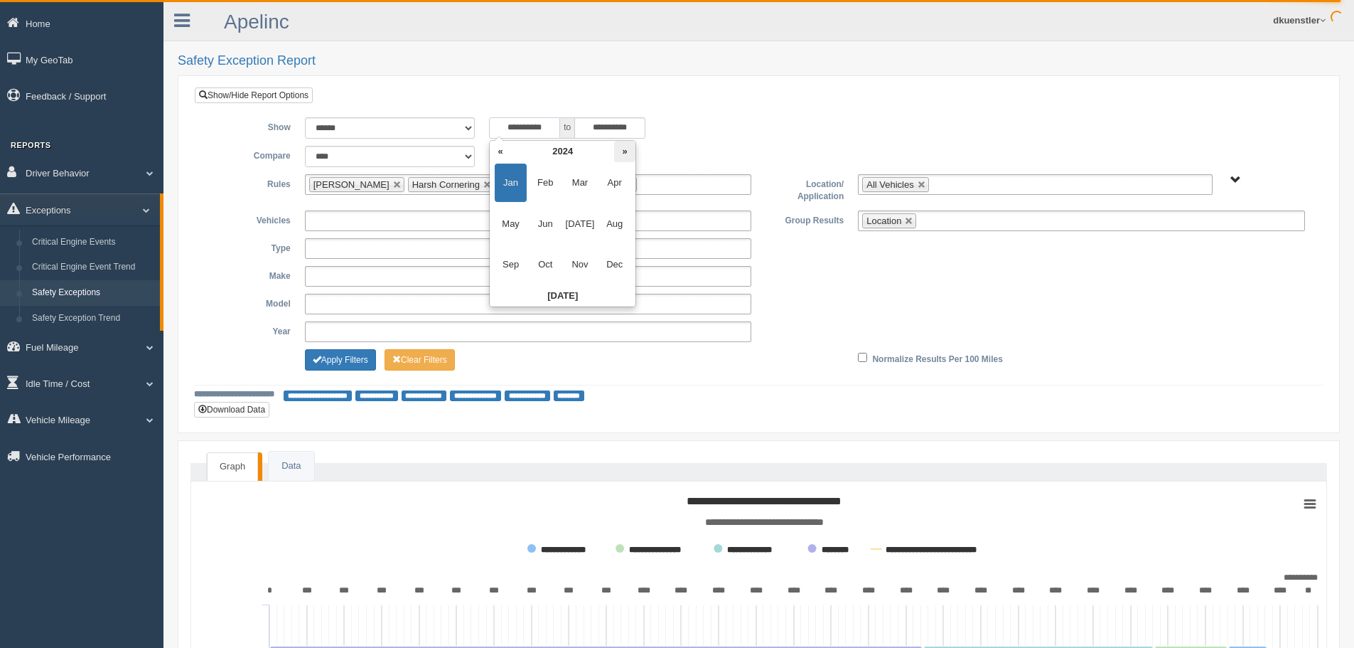  I want to click on span: Aug, so click(614, 224).